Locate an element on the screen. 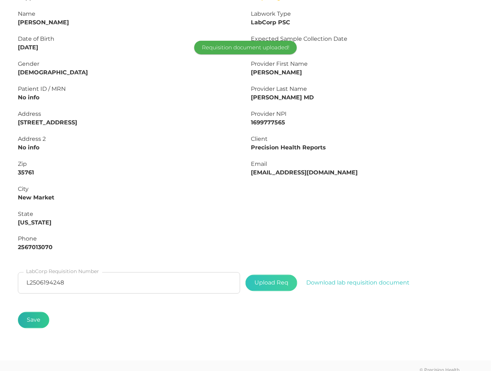  strong: 1699777565 is located at coordinates (268, 122).